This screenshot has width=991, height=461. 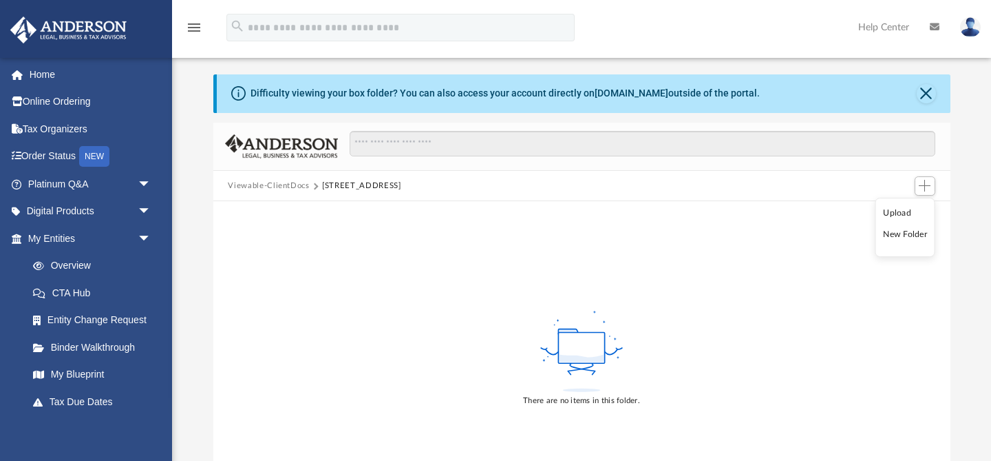 I want to click on input: Search files and folders, so click(x=642, y=144).